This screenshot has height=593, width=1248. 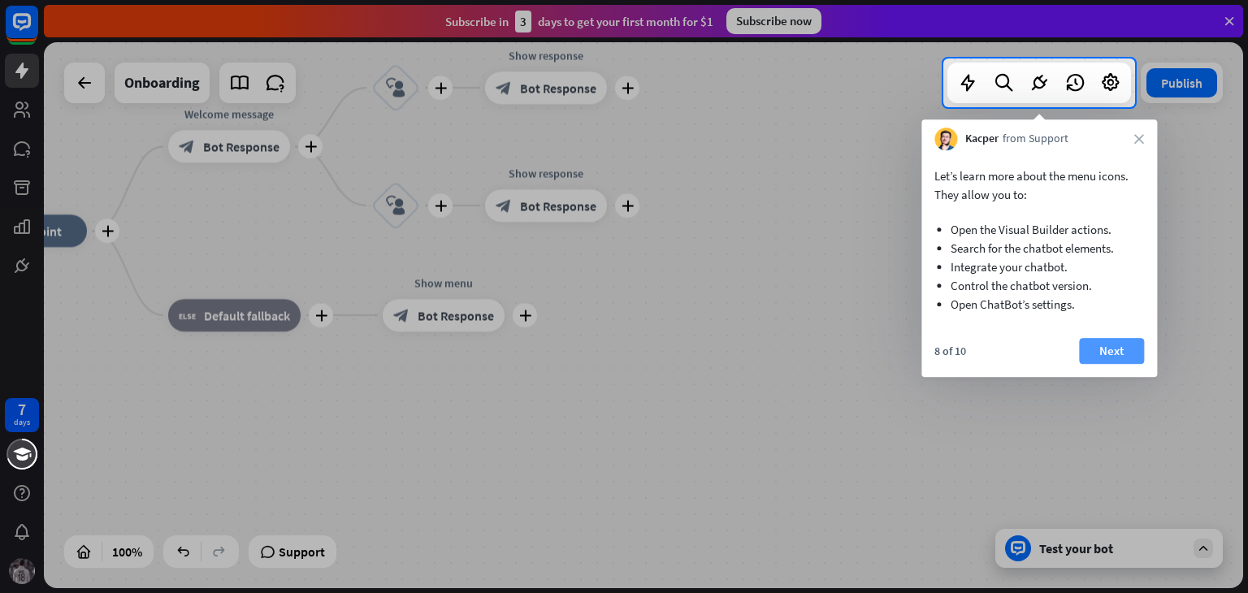 I want to click on li: Control the chatbot version., so click(x=1039, y=285).